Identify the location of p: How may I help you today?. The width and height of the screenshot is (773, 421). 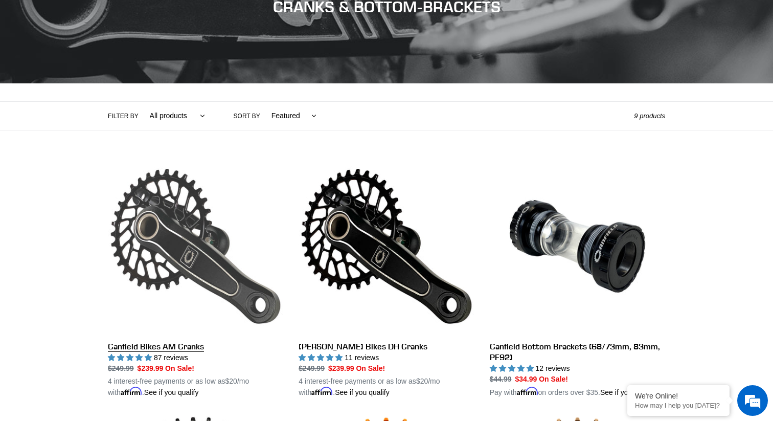
(679, 405).